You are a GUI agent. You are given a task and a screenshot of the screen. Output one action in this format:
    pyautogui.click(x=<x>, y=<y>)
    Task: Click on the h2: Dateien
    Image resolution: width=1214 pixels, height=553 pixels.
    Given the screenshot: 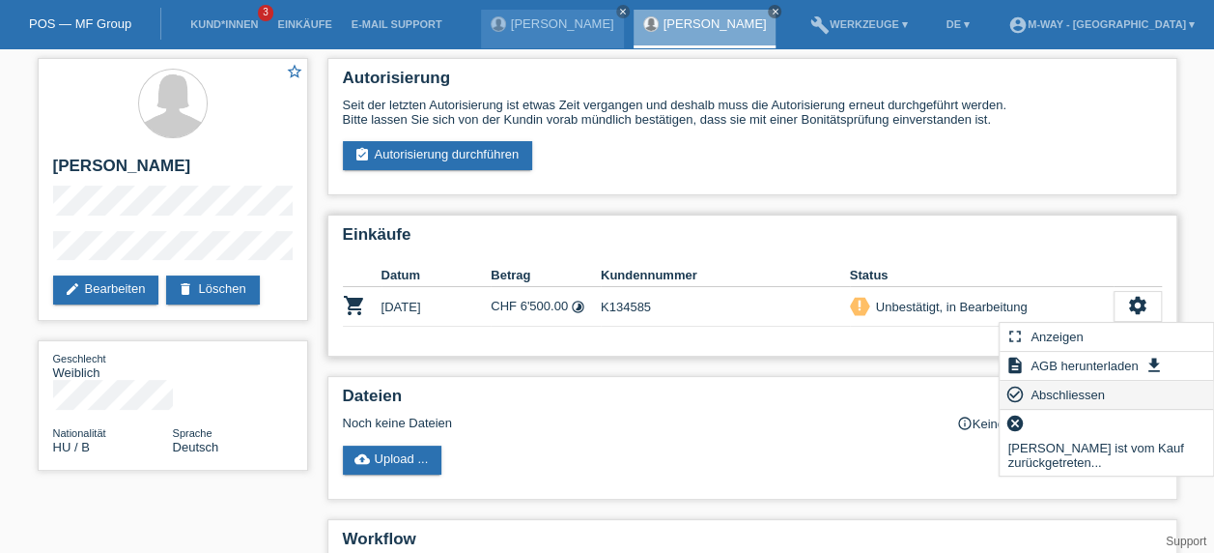 What is the action you would take?
    pyautogui.click(x=753, y=401)
    